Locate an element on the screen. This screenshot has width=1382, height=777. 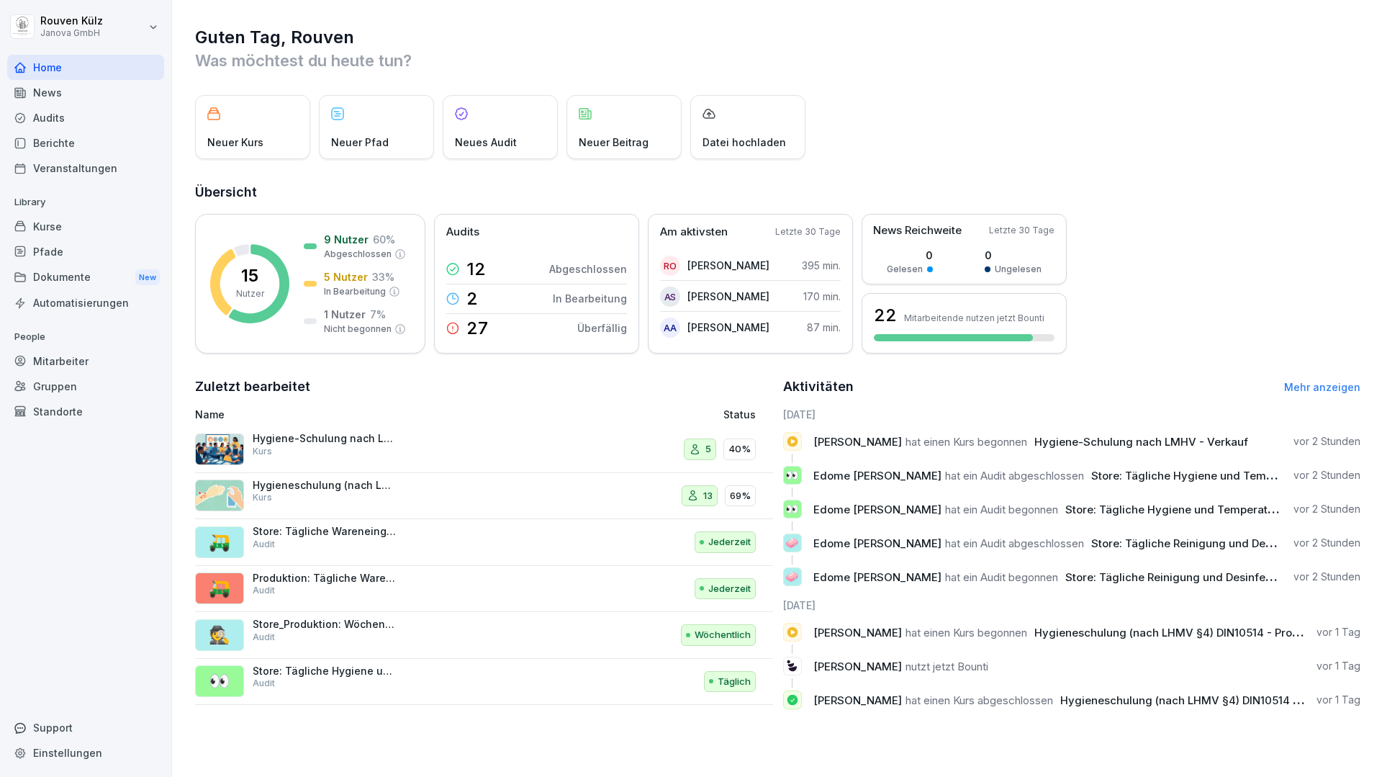
p: 40% is located at coordinates (739, 449).